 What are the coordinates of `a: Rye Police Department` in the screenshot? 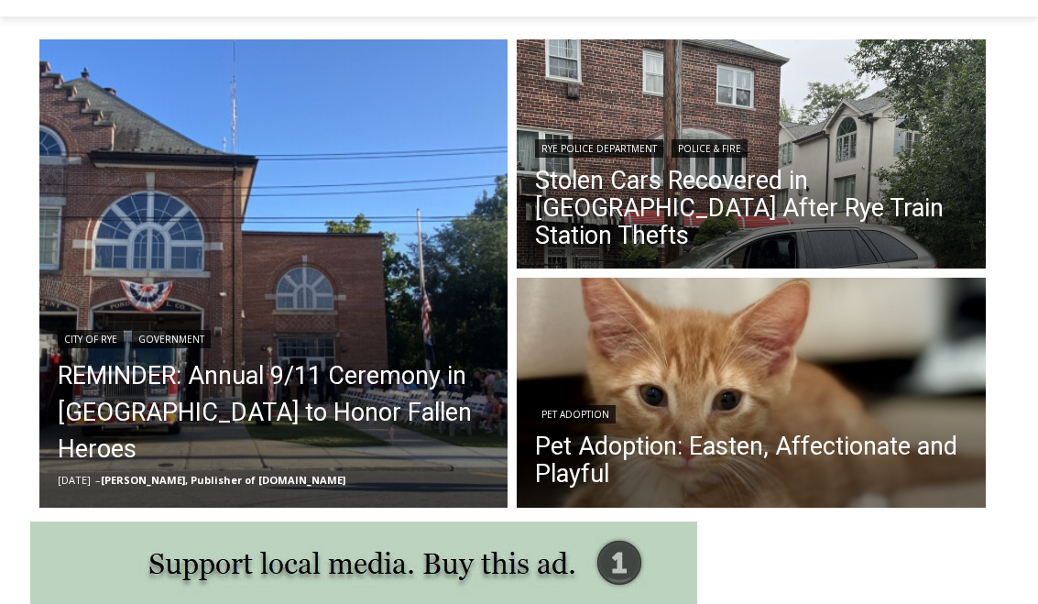 It's located at (599, 148).